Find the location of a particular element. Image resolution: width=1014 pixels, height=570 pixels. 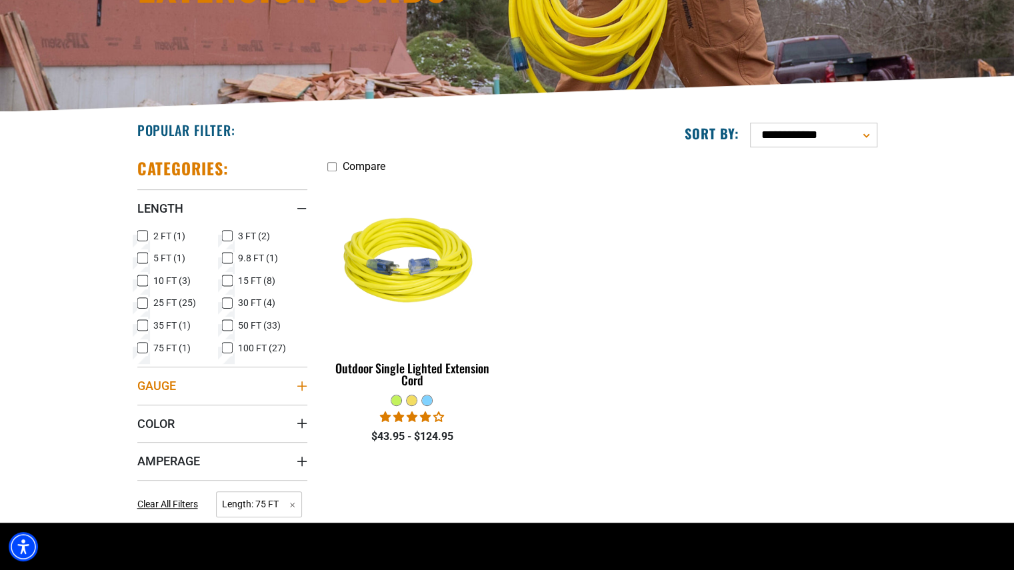

div: $43.95 - $124.95 is located at coordinates (412, 436).